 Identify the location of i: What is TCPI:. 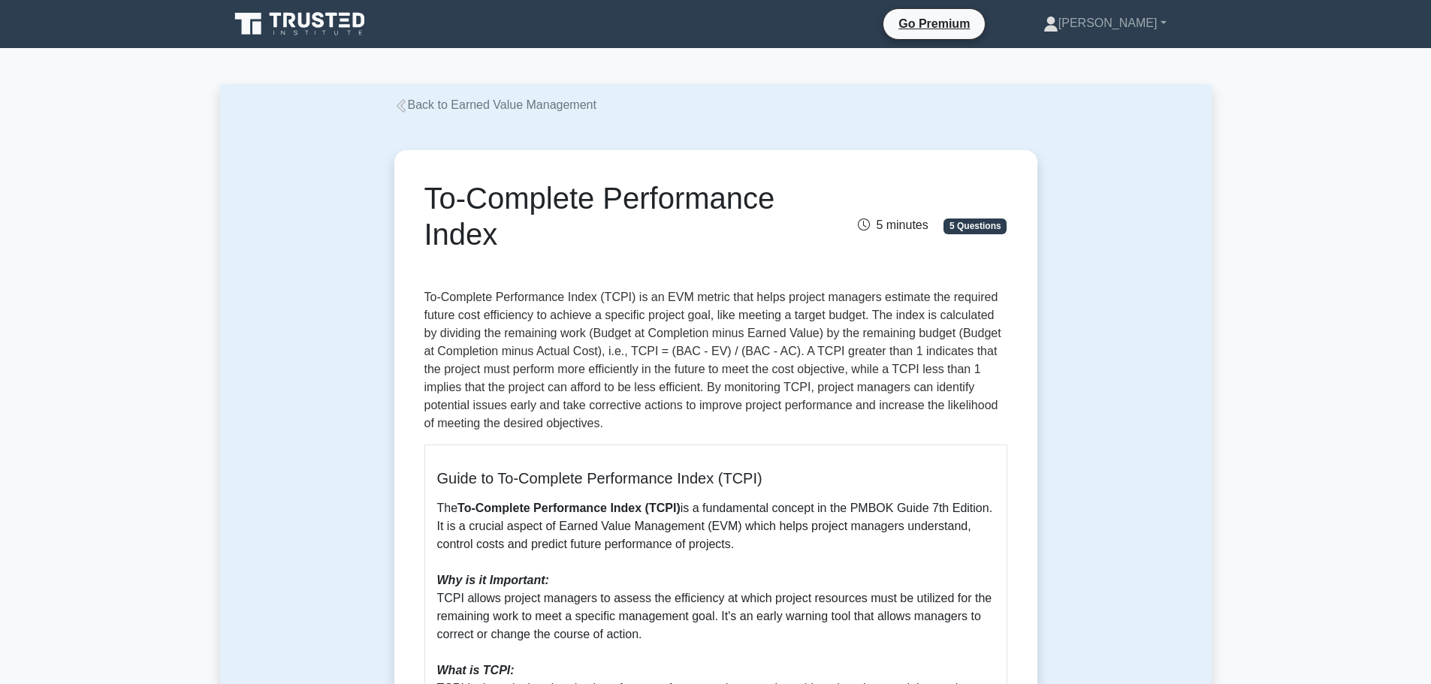
(476, 670).